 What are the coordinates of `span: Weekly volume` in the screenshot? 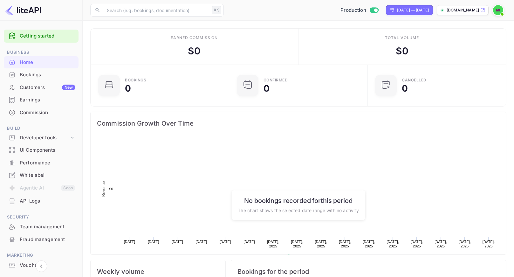 It's located at (158, 272).